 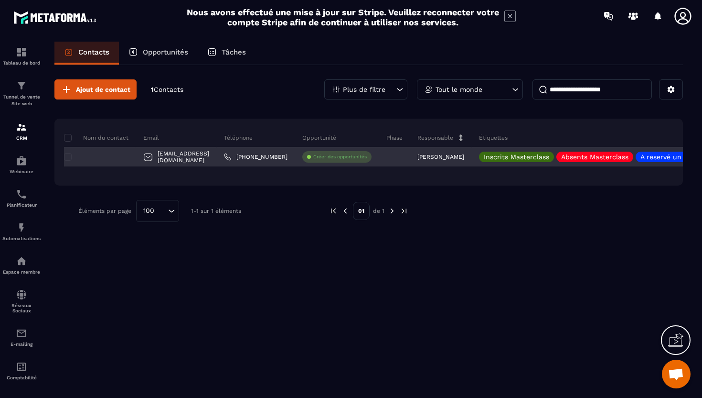 What do you see at coordinates (516, 157) in the screenshot?
I see `p: Inscrits Masterclass` at bounding box center [516, 157].